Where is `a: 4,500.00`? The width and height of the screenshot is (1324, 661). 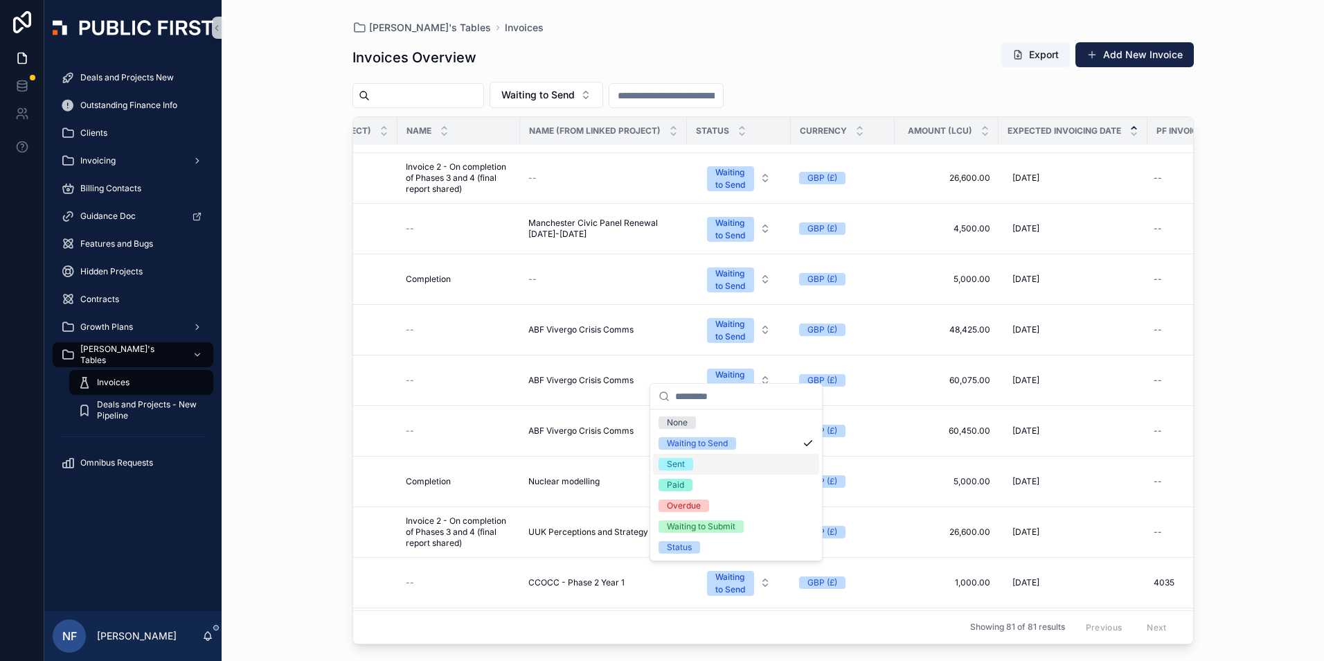 a: 4,500.00 is located at coordinates (947, 228).